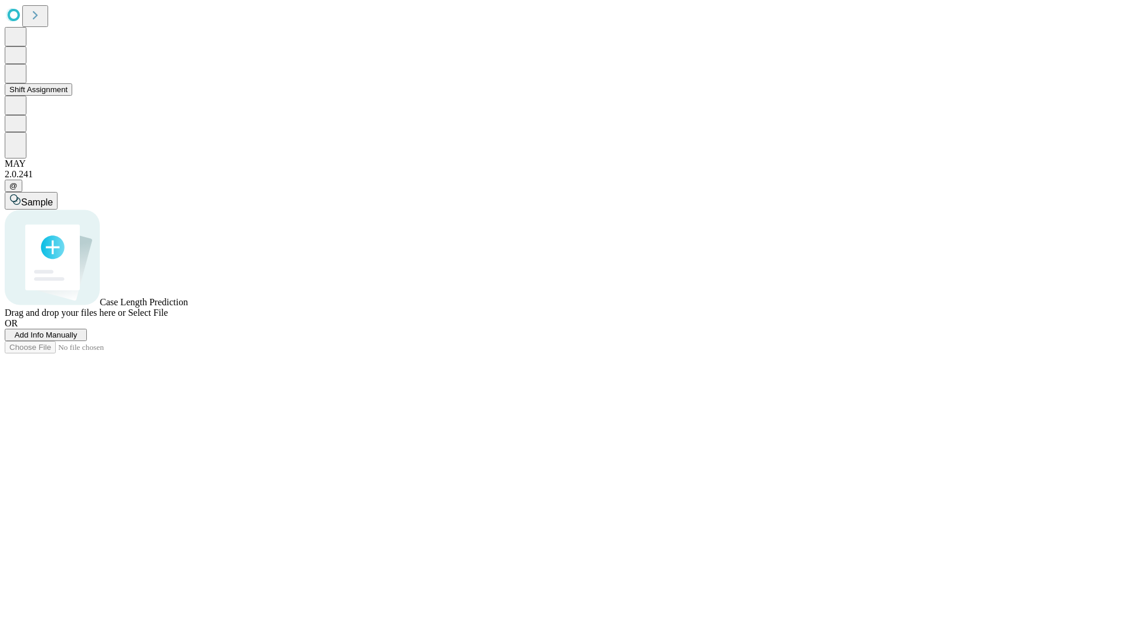  Describe the element at coordinates (65, 312) in the screenshot. I see `span: Drag and drop your files here or` at that location.